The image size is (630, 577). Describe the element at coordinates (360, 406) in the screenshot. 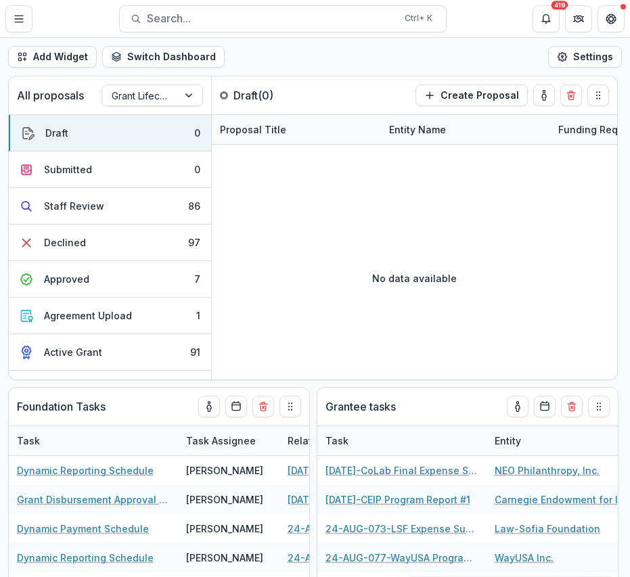

I see `p: Grantee tasks` at that location.